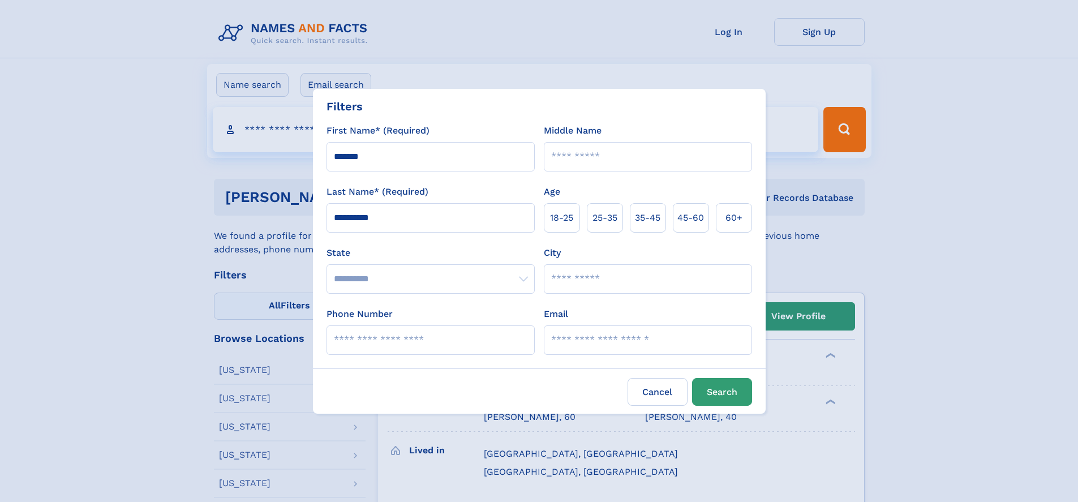 This screenshot has width=1078, height=502. I want to click on span: 45‑60, so click(690, 218).